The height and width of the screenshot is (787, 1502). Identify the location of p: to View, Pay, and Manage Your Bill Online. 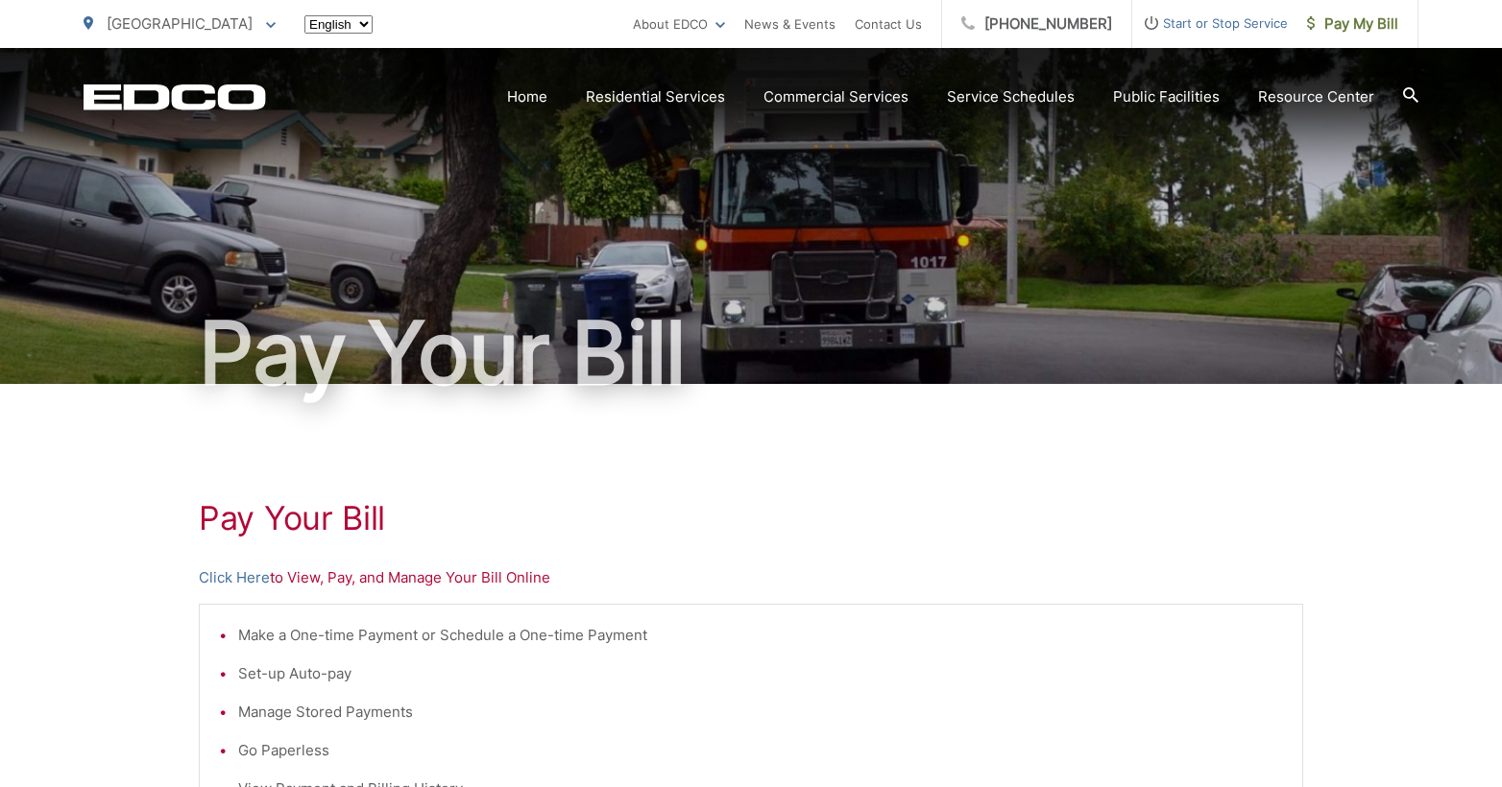
(751, 578).